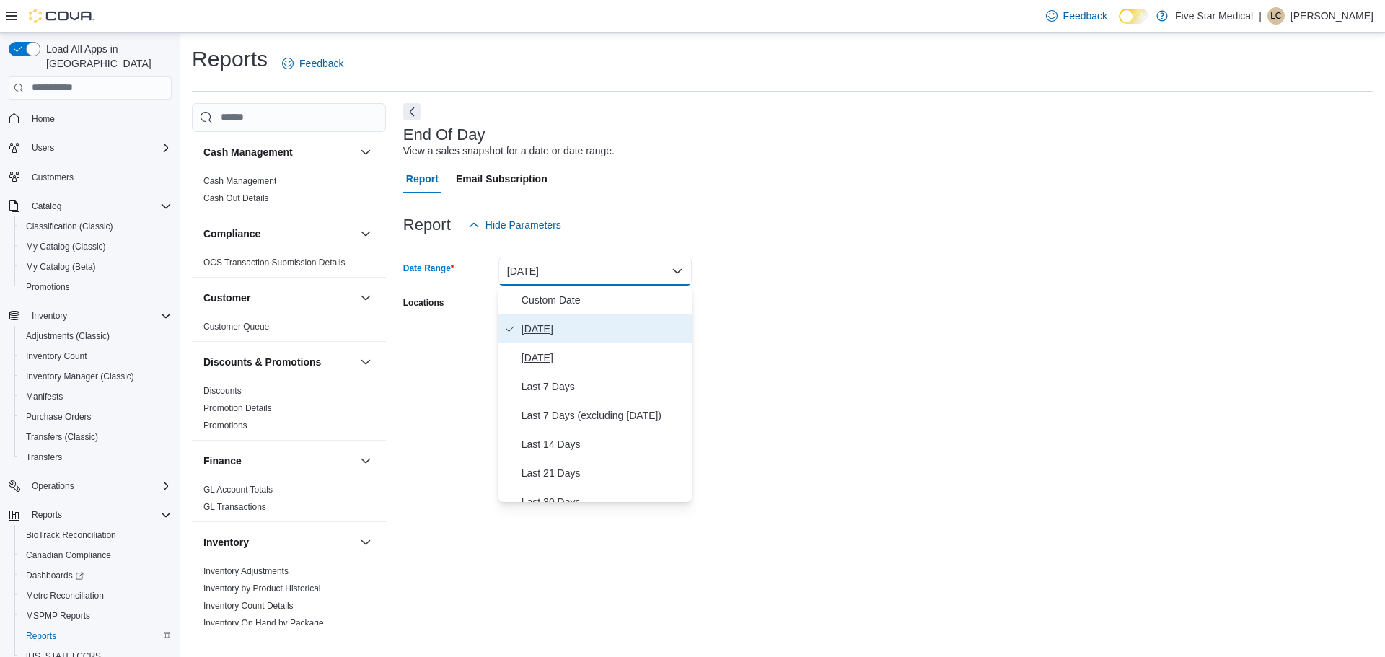 This screenshot has height=657, width=1385. What do you see at coordinates (604, 444) in the screenshot?
I see `span: Last 14 Days` at bounding box center [604, 444].